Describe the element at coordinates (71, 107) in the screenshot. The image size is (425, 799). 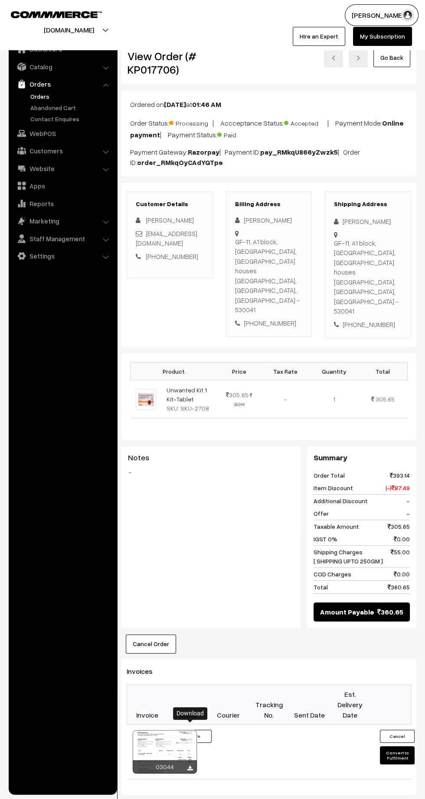
I see `a: Abandoned Cart` at that location.